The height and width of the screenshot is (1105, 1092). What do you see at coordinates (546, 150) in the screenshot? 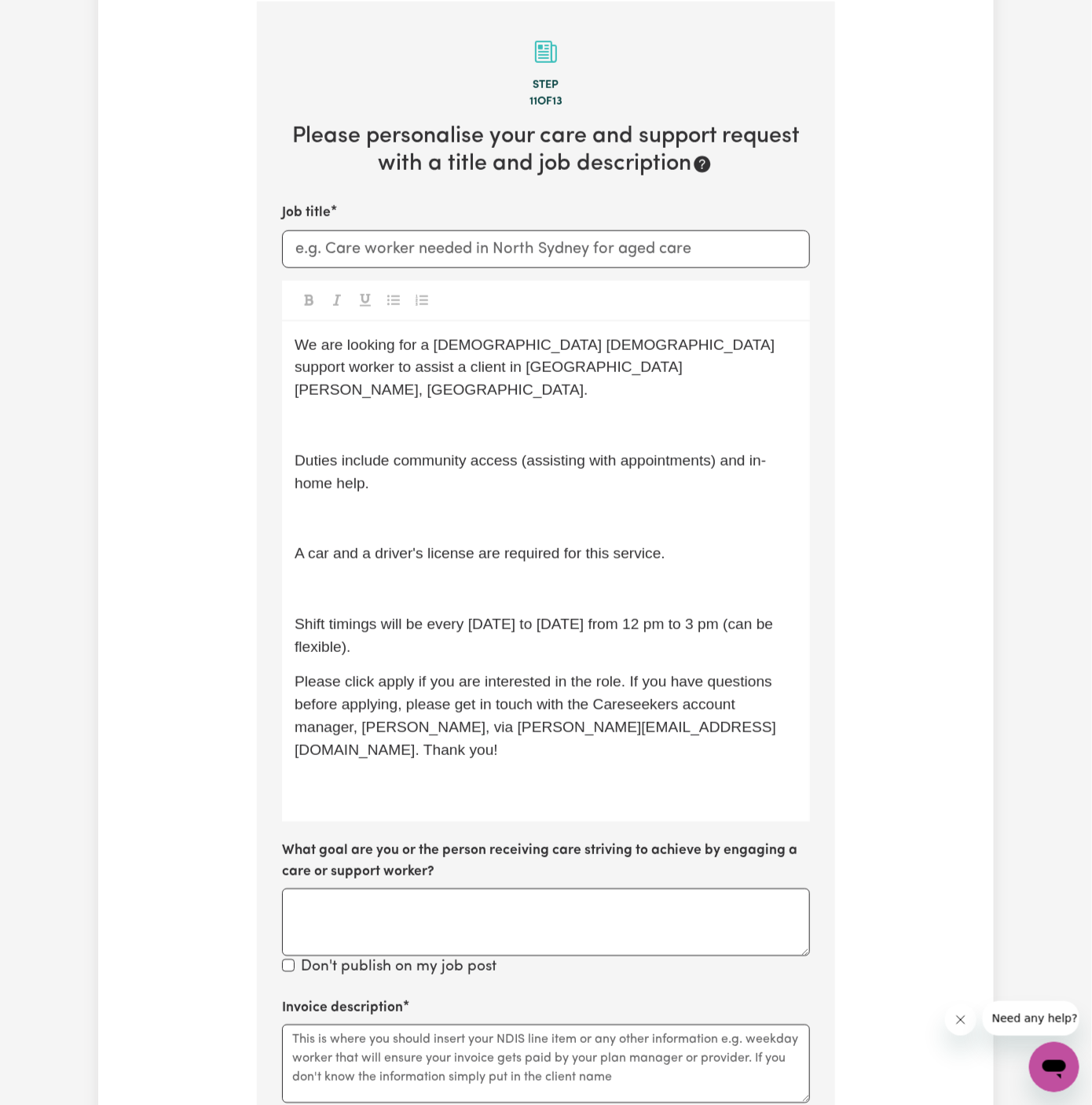
I see `h2: Please personalise your care and support request with a title and job description` at bounding box center [546, 150].